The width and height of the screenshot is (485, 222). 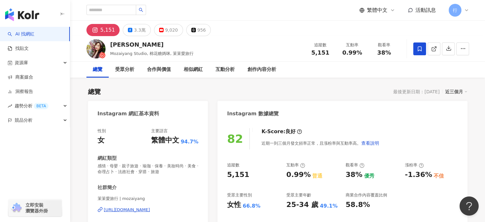 I want to click on div: 25-34 歲, so click(x=302, y=204).